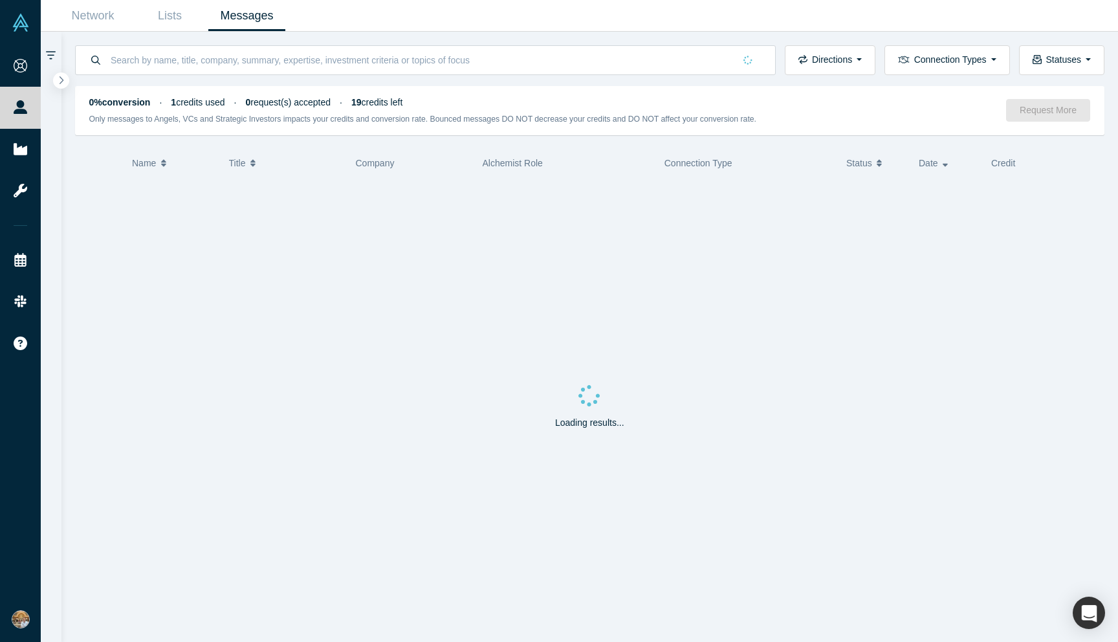  What do you see at coordinates (377, 102) in the screenshot?
I see `span: credits left` at bounding box center [377, 102].